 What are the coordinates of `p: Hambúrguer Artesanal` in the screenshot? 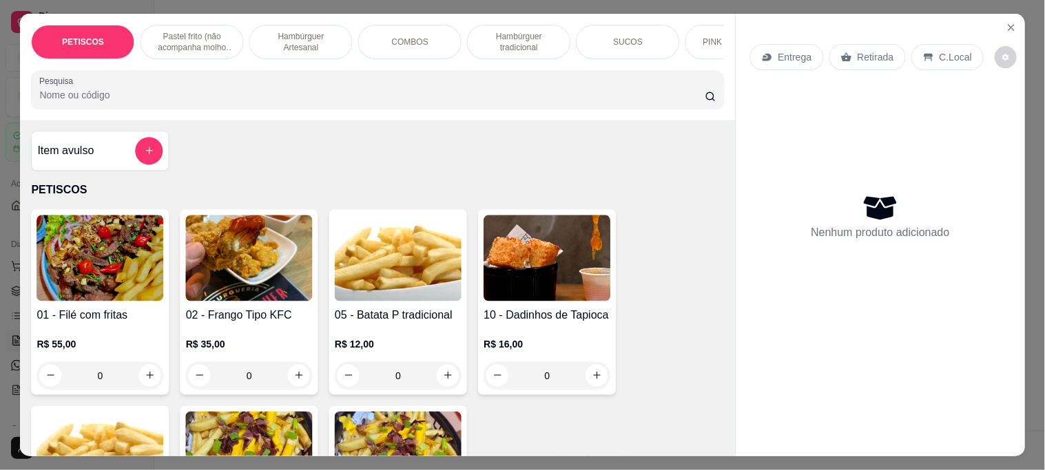 It's located at (301, 42).